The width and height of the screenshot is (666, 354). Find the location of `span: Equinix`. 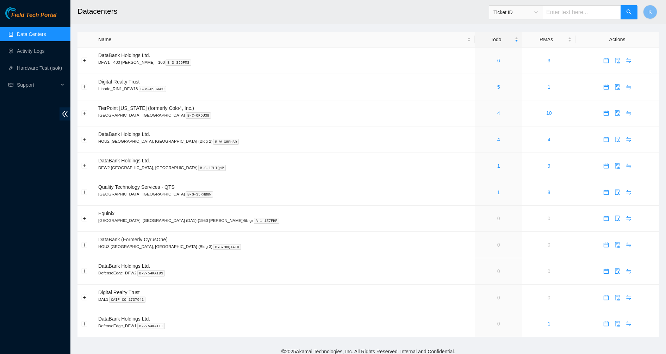

span: Equinix is located at coordinates (106, 214).